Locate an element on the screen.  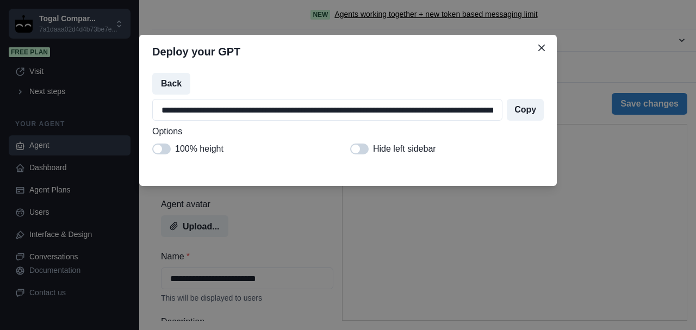
p: Options is located at coordinates (348, 132).